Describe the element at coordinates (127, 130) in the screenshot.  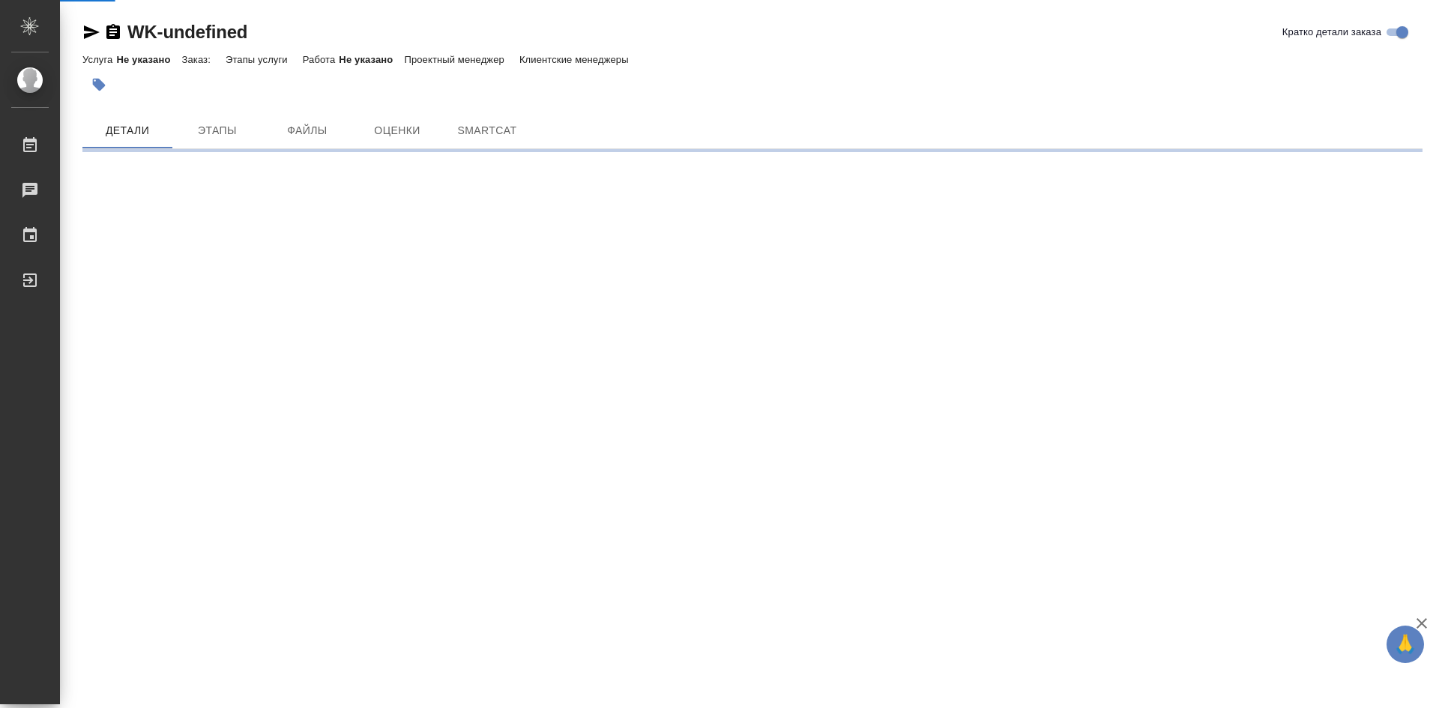
I see `span: Детали` at that location.